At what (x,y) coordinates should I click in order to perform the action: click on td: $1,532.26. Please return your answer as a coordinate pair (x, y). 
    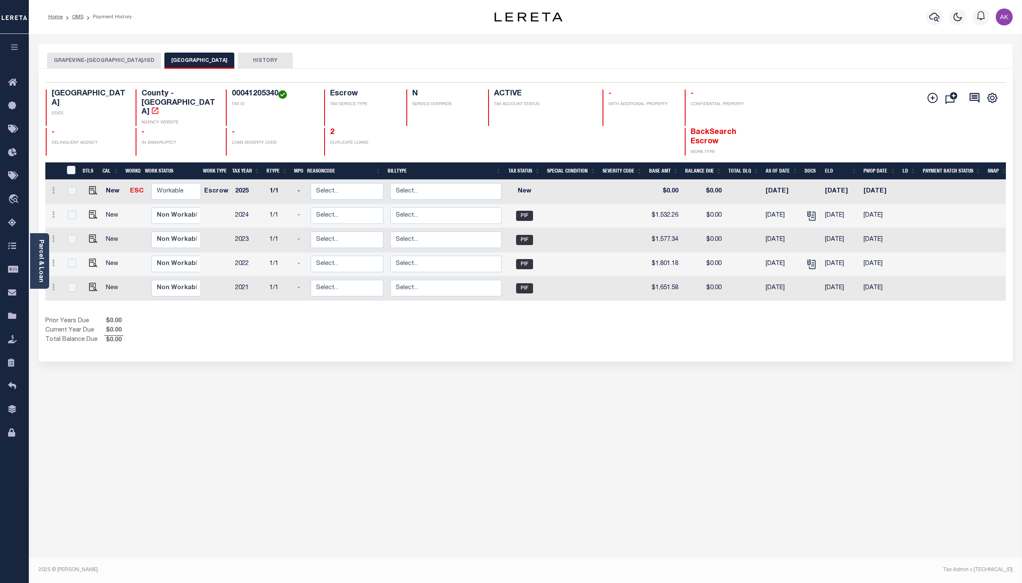
    Looking at the image, I should click on (664, 216).